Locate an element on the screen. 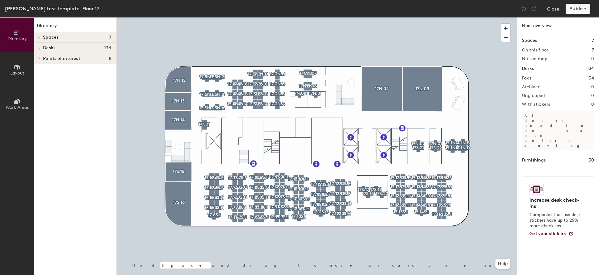 This screenshot has width=599, height=275. span: Work Areas is located at coordinates (17, 107).